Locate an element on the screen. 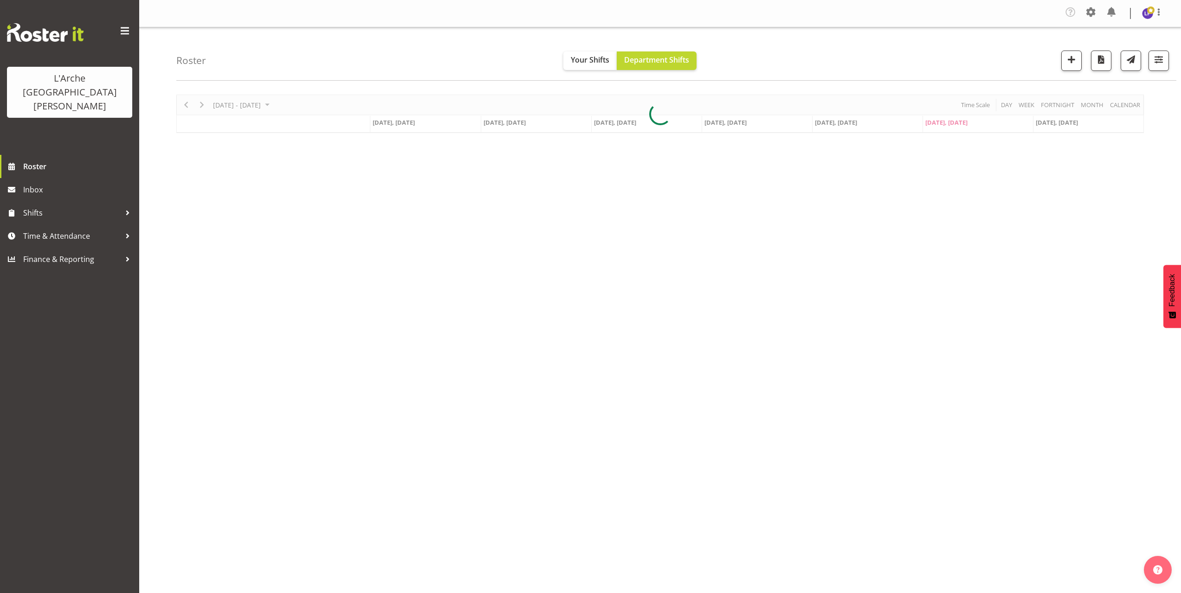  span: Finance & Reporting is located at coordinates (72, 259).